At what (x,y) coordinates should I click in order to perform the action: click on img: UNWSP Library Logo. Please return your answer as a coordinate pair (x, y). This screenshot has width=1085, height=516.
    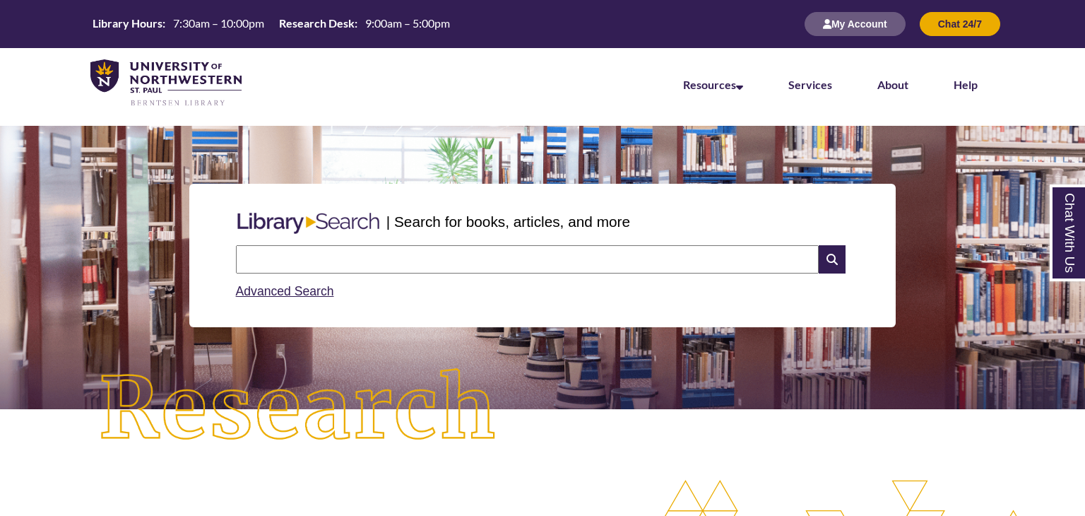
    Looking at the image, I should click on (166, 83).